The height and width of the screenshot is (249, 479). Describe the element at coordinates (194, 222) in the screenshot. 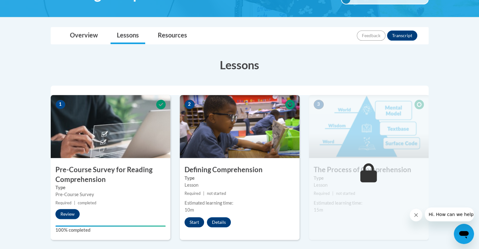

I see `button: Start` at that location.